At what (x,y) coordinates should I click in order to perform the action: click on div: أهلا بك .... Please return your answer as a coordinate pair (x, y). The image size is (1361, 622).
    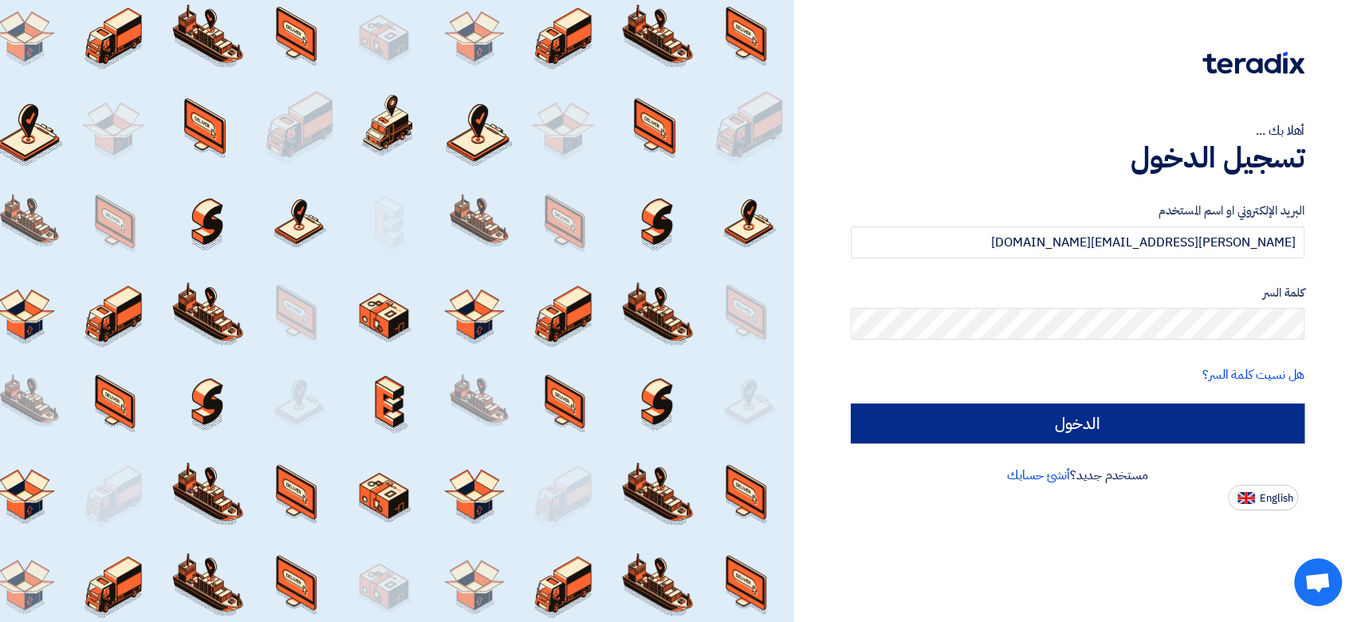
    Looking at the image, I should click on (1077, 131).